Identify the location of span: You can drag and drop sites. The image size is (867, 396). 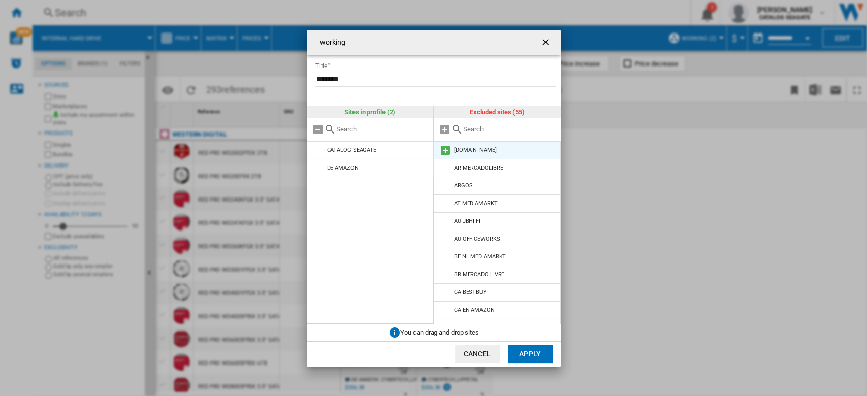
(439, 332).